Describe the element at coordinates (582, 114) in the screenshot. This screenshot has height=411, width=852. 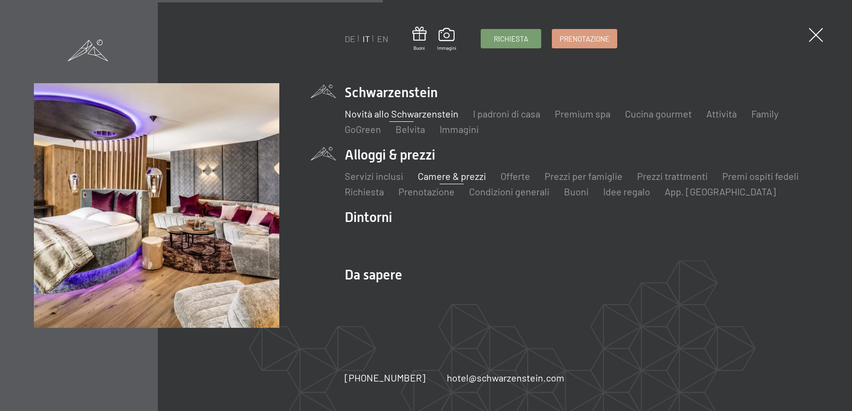
I see `a: Premium spa` at that location.